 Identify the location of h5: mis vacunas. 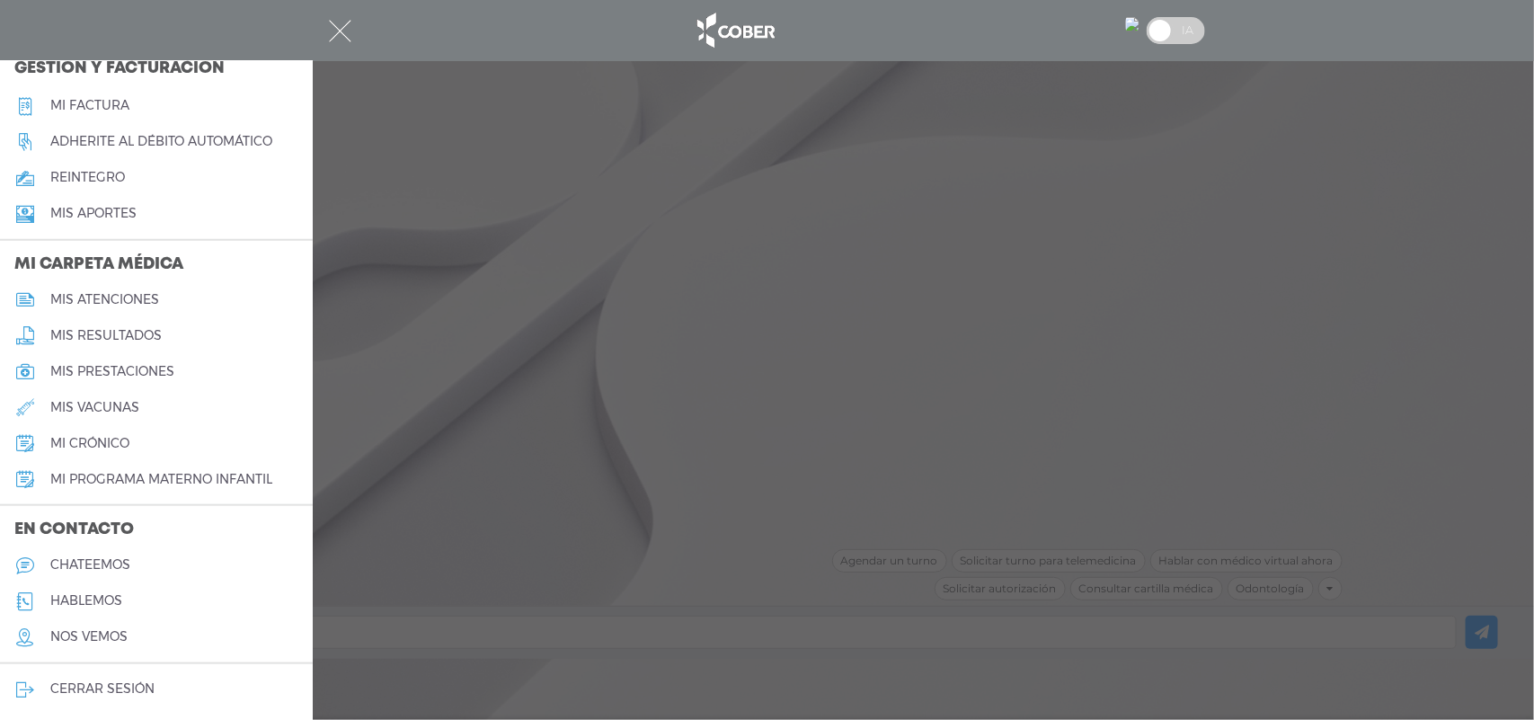
(94, 407).